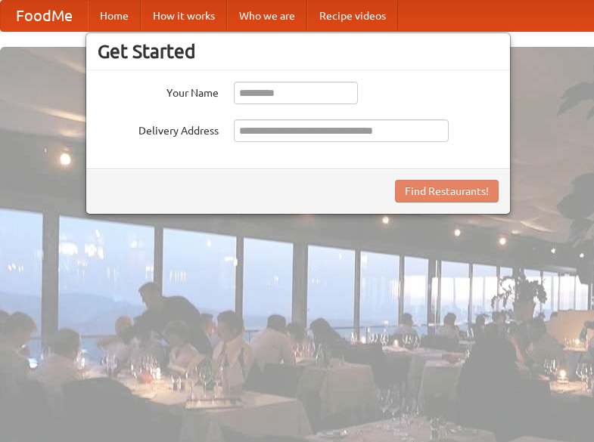 This screenshot has width=594, height=442. What do you see at coordinates (158, 91) in the screenshot?
I see `label: Your Name` at bounding box center [158, 91].